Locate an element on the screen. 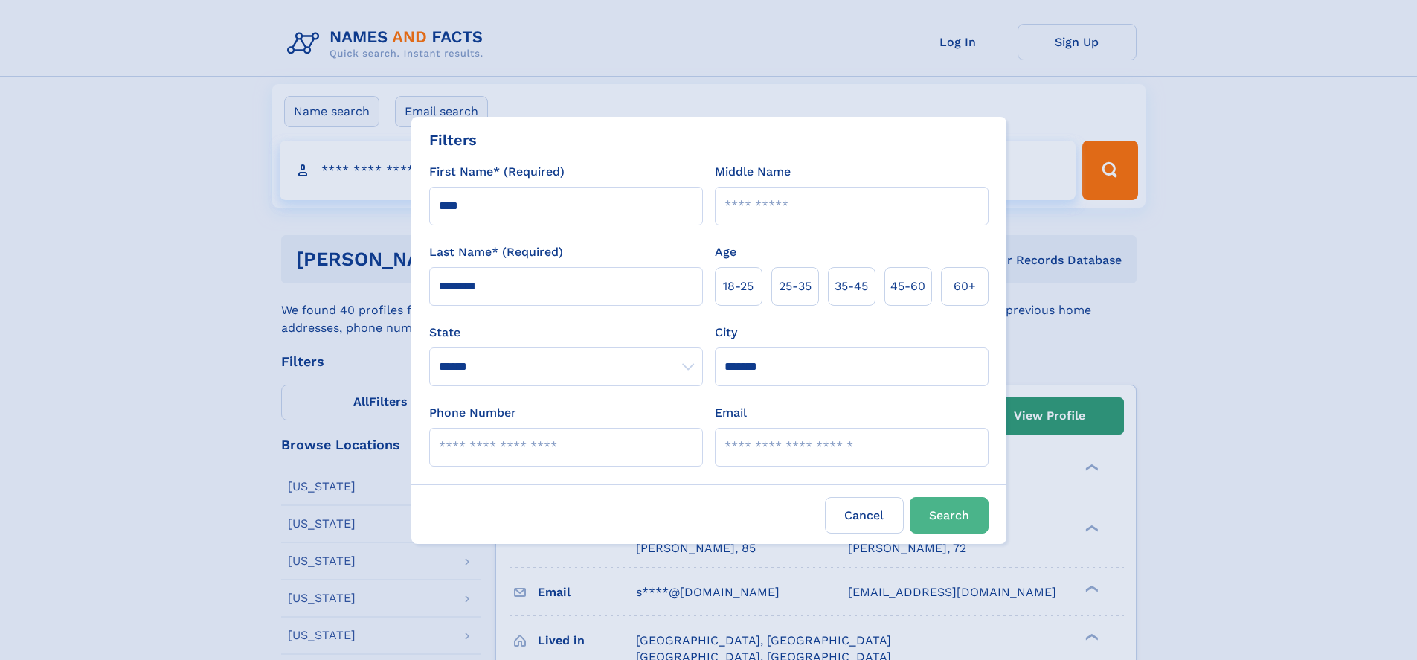  span: 45‑60 is located at coordinates (908, 286).